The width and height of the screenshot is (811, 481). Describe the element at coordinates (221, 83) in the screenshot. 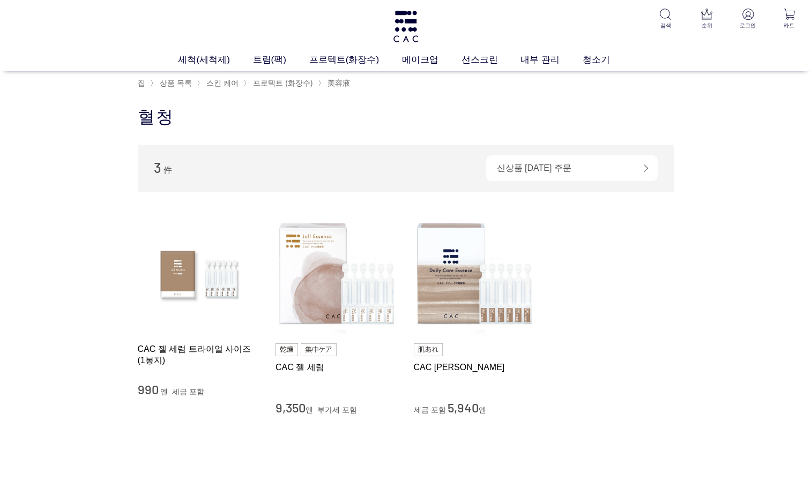

I see `a: 스킨 케어` at that location.